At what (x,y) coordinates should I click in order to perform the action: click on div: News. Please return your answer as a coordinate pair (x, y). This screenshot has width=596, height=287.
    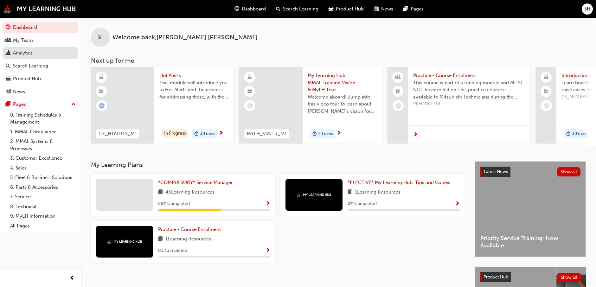
    Looking at the image, I should click on (19, 92).